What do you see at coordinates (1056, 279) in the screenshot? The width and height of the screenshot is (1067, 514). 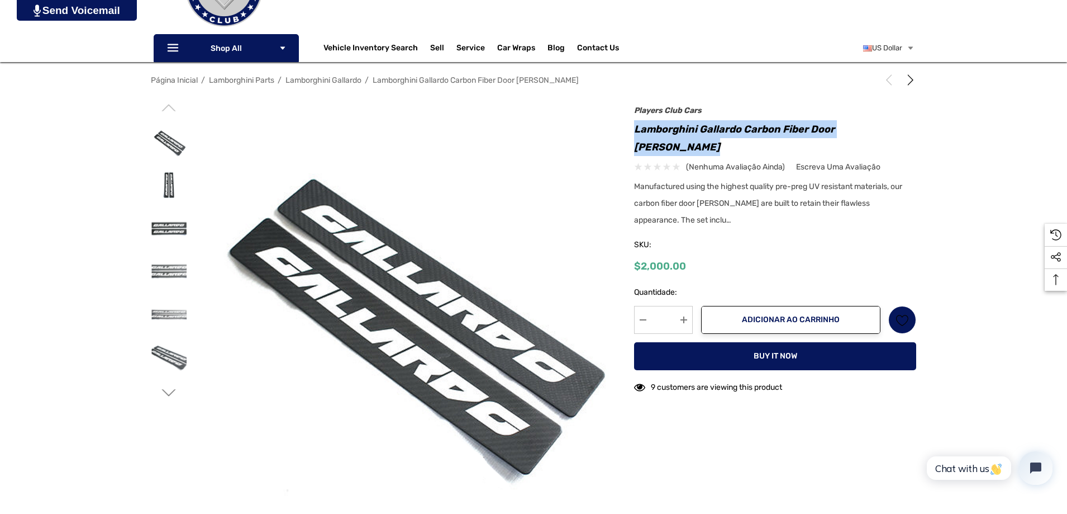 I see `svg: Top` at bounding box center [1056, 279].